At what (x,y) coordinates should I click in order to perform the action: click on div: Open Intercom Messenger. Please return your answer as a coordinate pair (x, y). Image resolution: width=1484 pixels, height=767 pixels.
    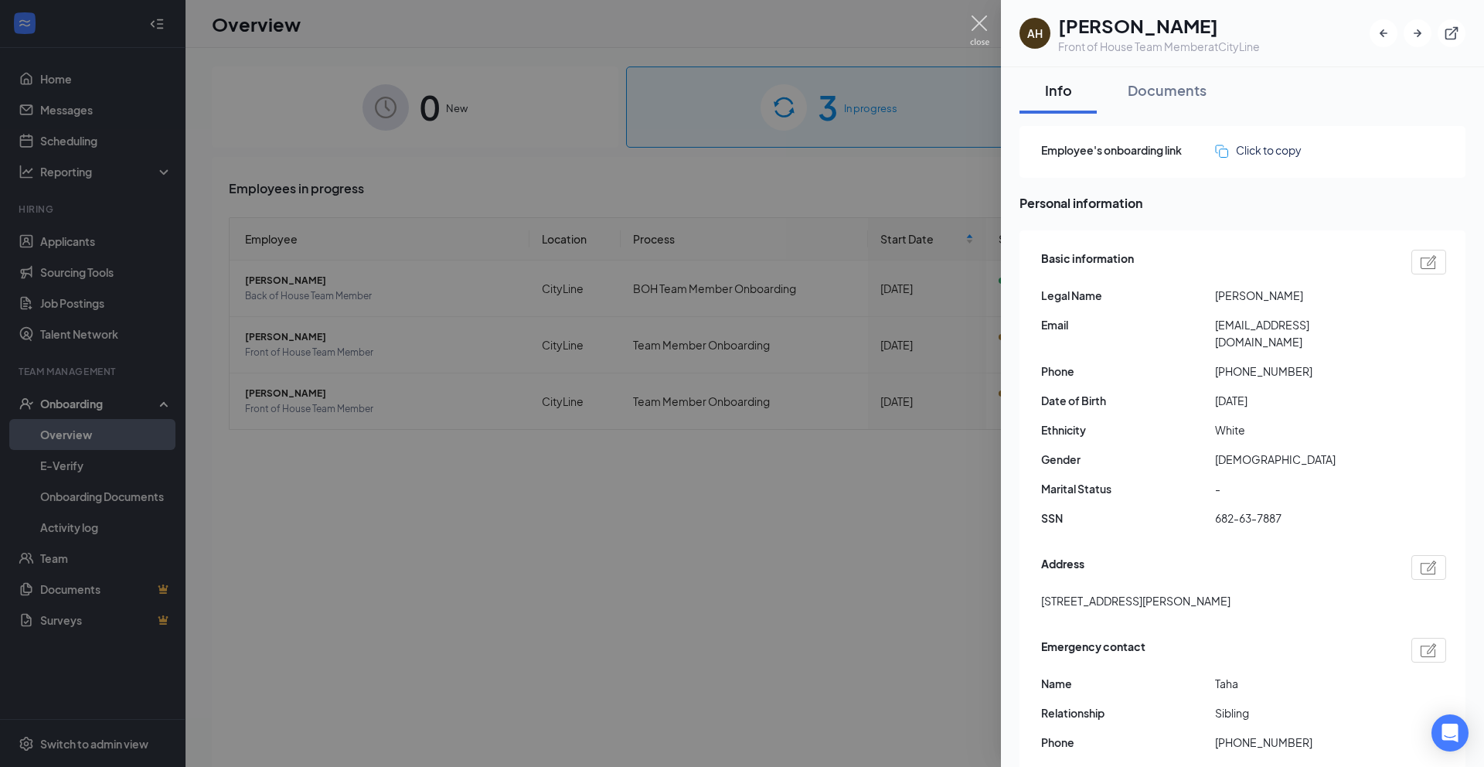
    Looking at the image, I should click on (1450, 733).